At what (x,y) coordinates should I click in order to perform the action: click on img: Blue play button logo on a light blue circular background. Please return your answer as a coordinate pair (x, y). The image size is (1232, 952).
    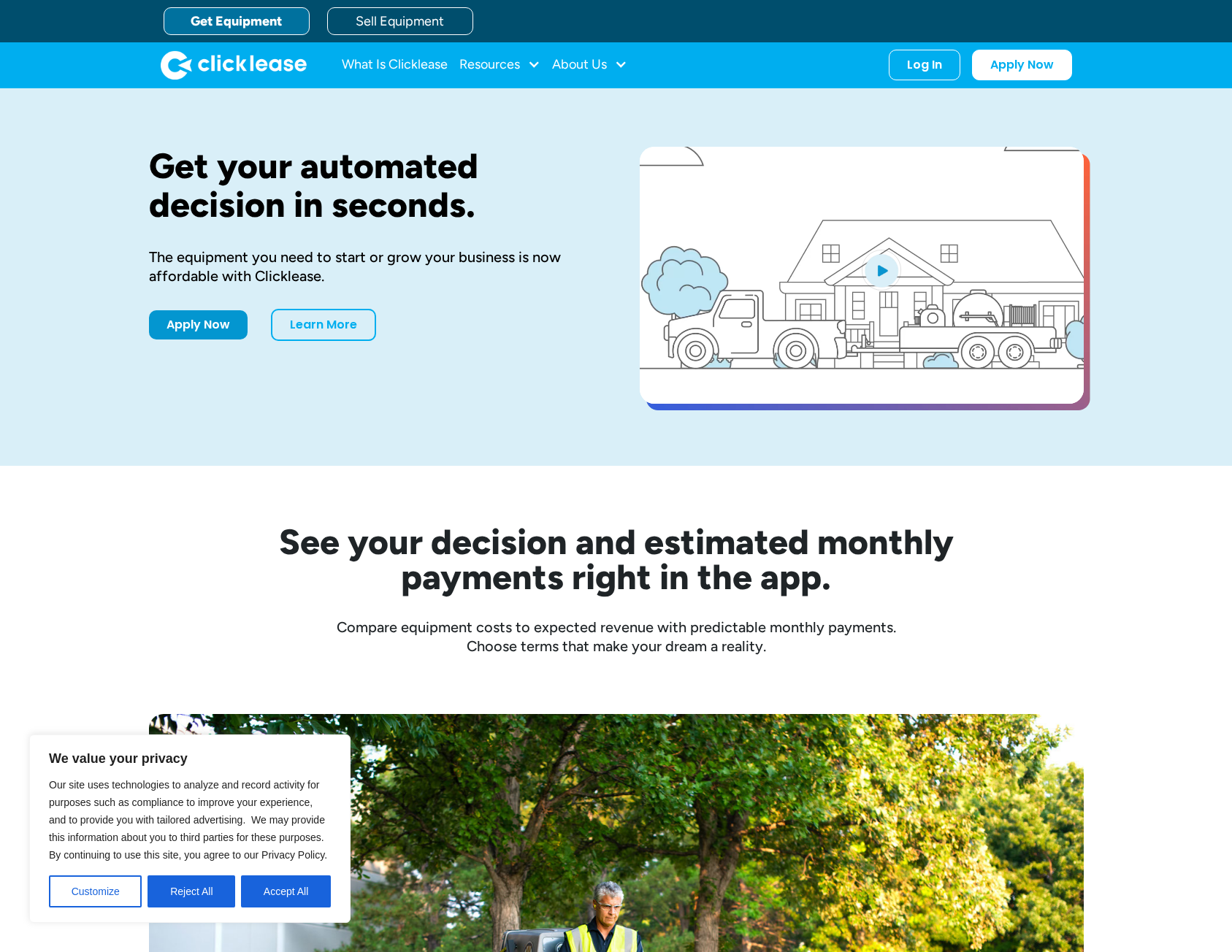
    Looking at the image, I should click on (881, 270).